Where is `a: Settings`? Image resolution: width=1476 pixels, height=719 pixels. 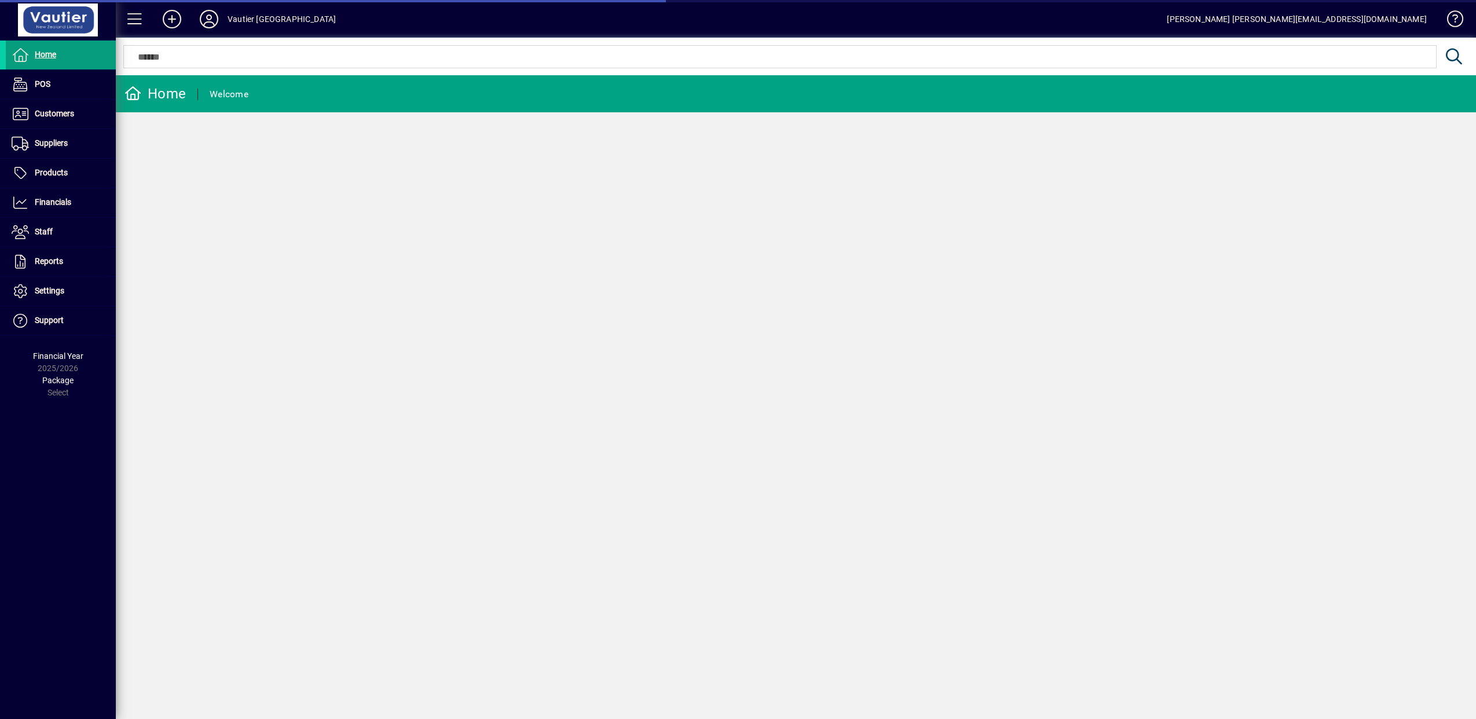 a: Settings is located at coordinates (61, 291).